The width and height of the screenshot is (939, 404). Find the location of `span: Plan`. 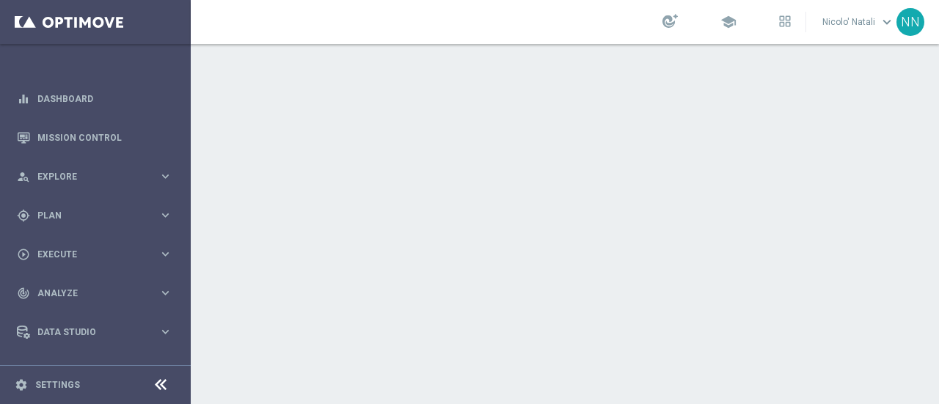

span: Plan is located at coordinates (98, 216).